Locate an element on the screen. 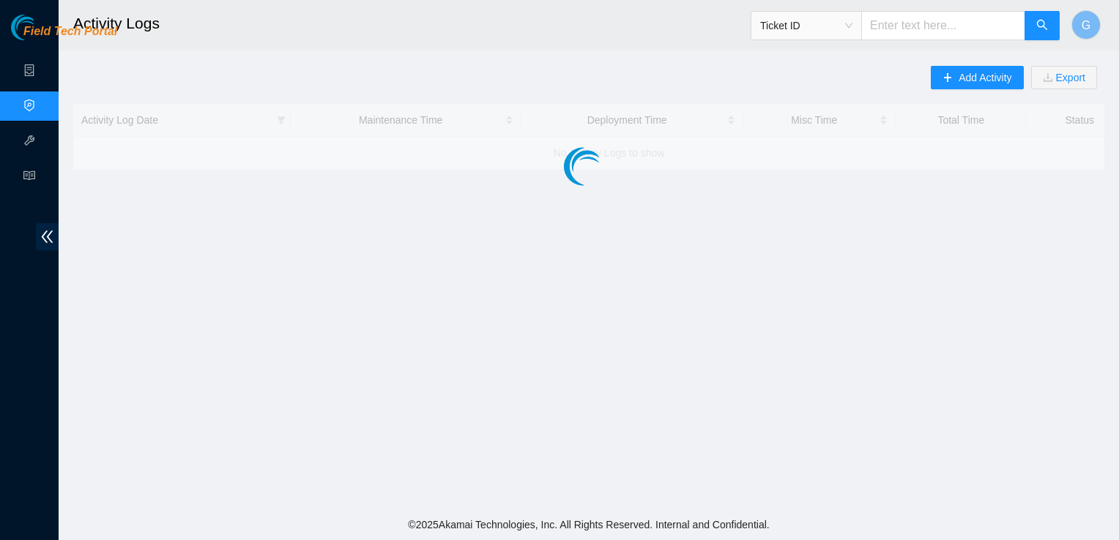 The width and height of the screenshot is (1119, 540). a: Akamai TechnologiesField Tech Portal is located at coordinates (64, 36).